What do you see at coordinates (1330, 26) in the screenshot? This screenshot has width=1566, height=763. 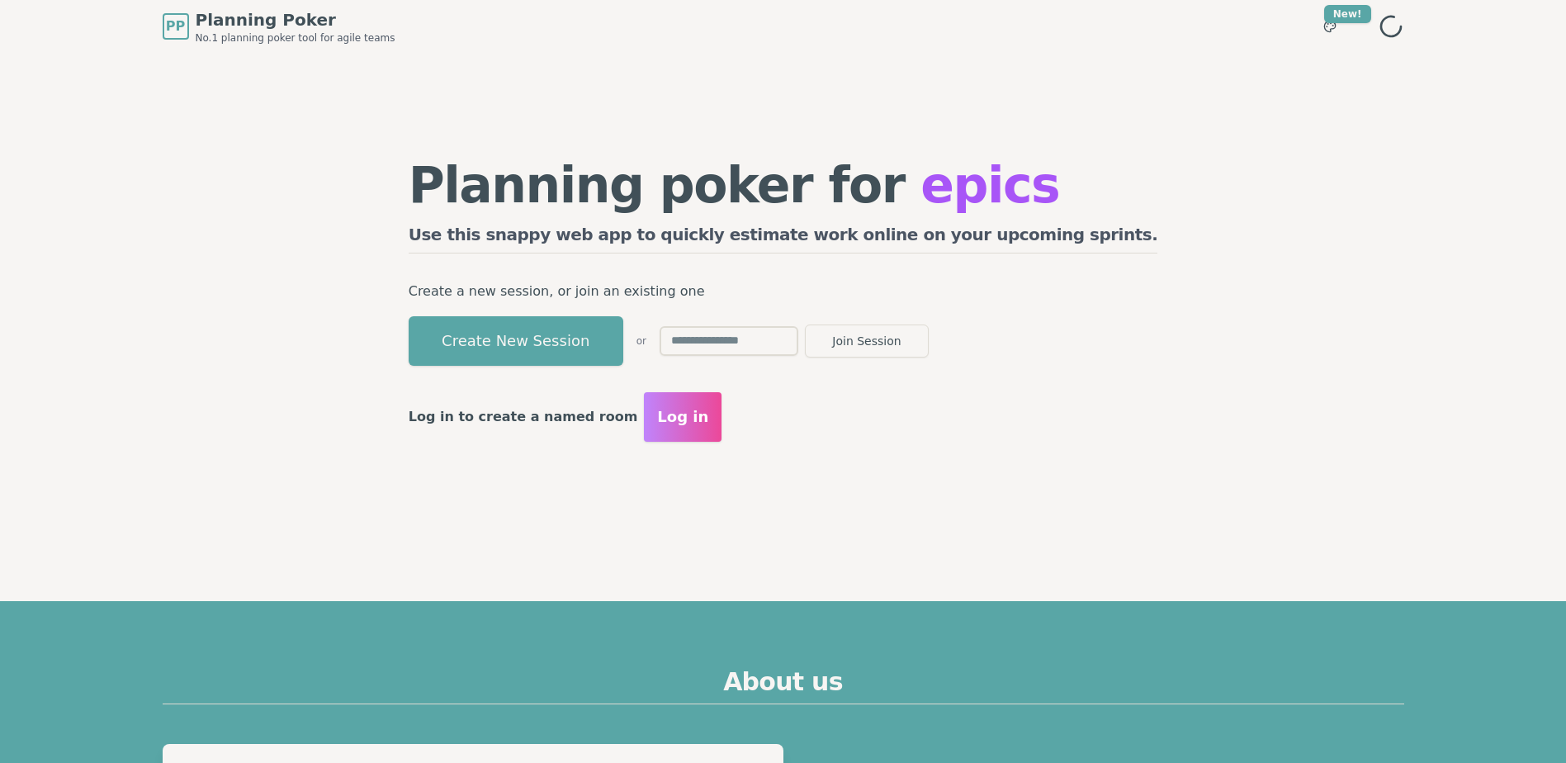 I see `button: New!` at bounding box center [1330, 26].